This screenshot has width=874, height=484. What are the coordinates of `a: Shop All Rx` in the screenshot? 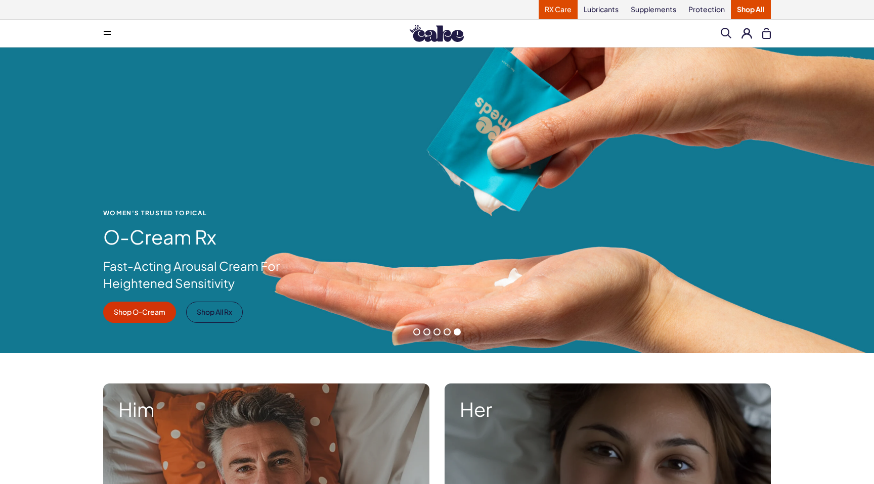 It's located at (214, 313).